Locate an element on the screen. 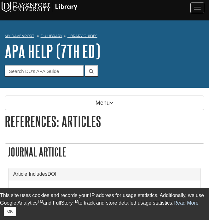 This screenshot has height=220, width=209. a: Read More is located at coordinates (186, 203).